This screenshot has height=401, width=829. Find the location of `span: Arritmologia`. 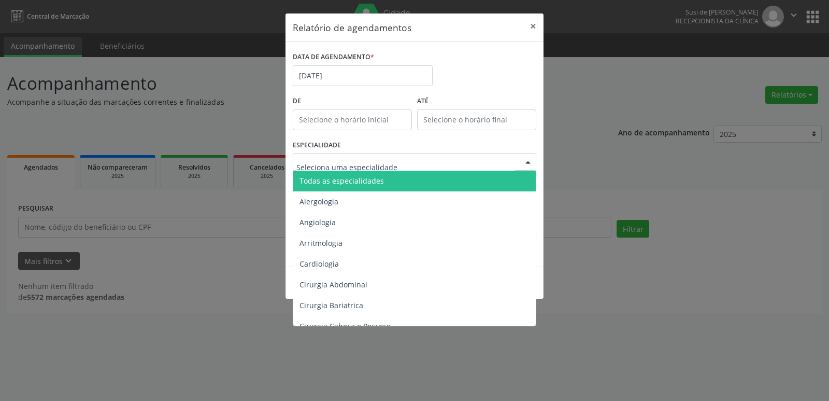

span: Arritmologia is located at coordinates (321, 243).